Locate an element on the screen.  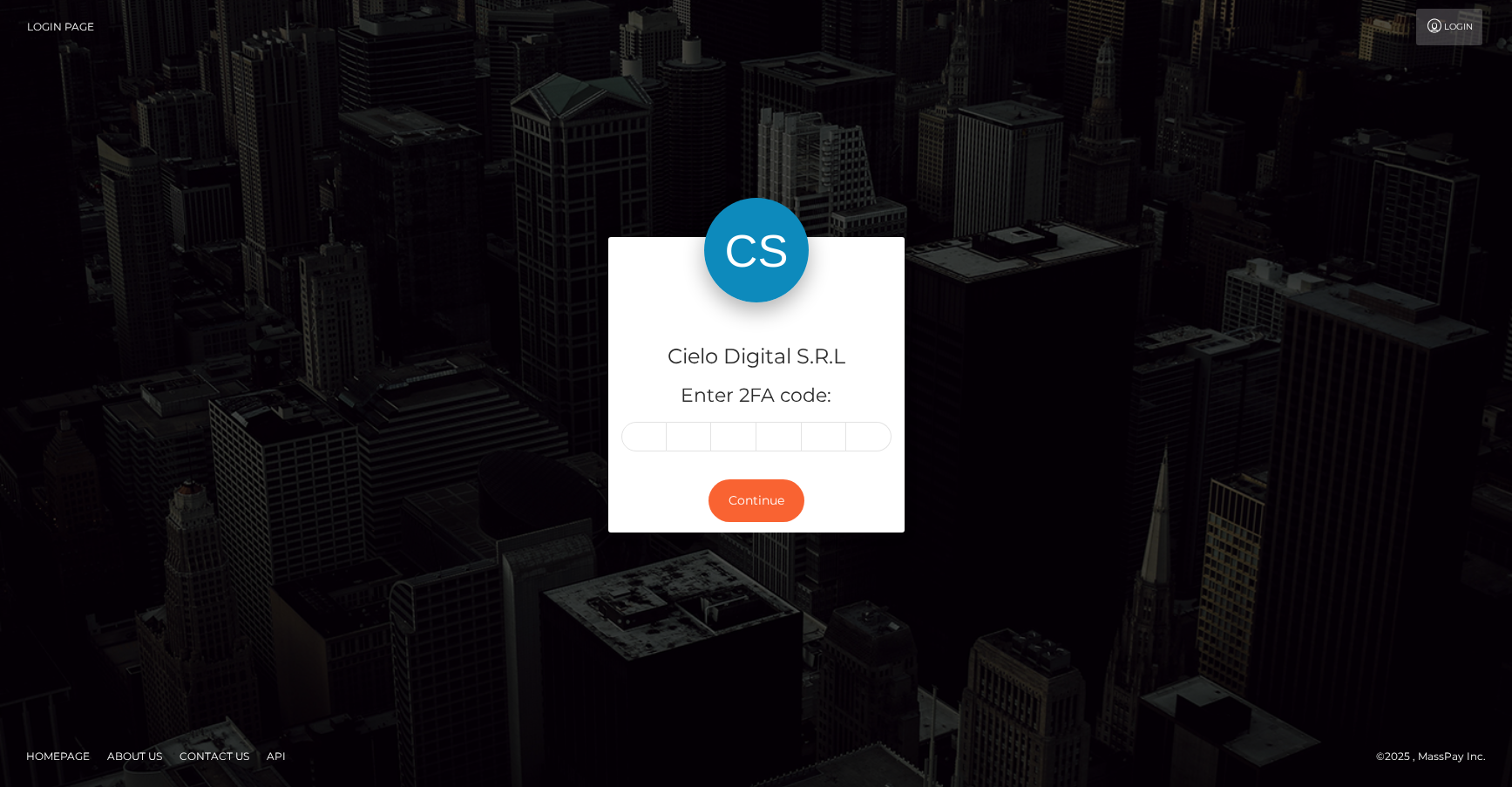
button: Continue is located at coordinates (756, 500).